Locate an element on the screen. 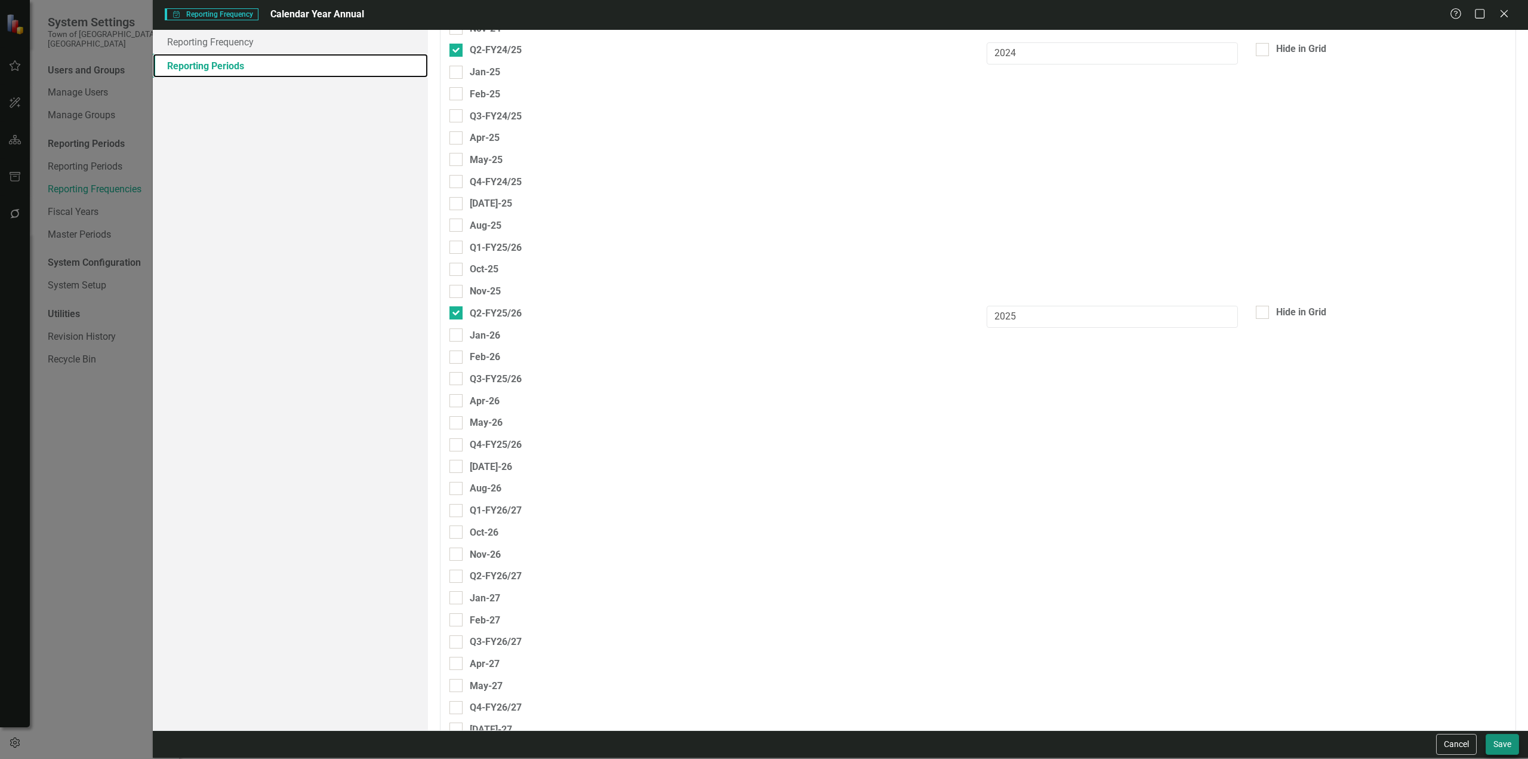 Image resolution: width=1528 pixels, height=759 pixels. div: Nov-25 is located at coordinates (485, 291).